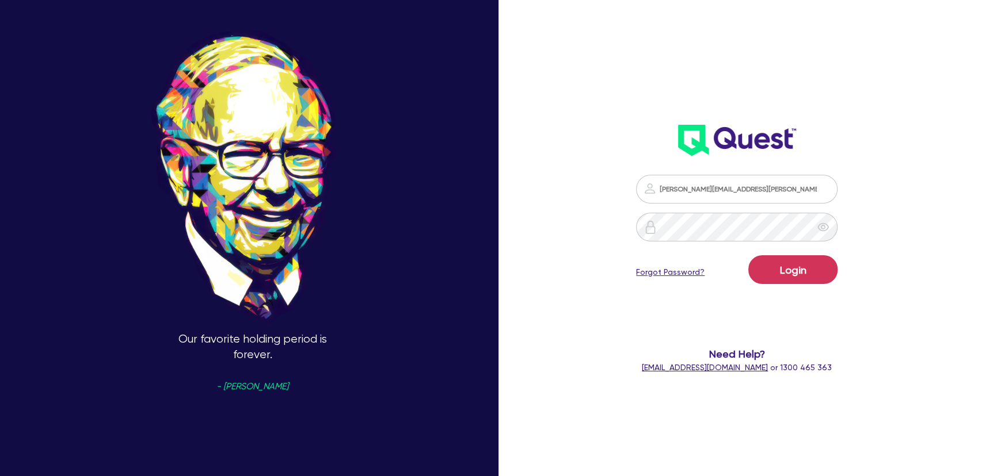 This screenshot has height=476, width=997. I want to click on span: or 1300 465 363, so click(737, 368).